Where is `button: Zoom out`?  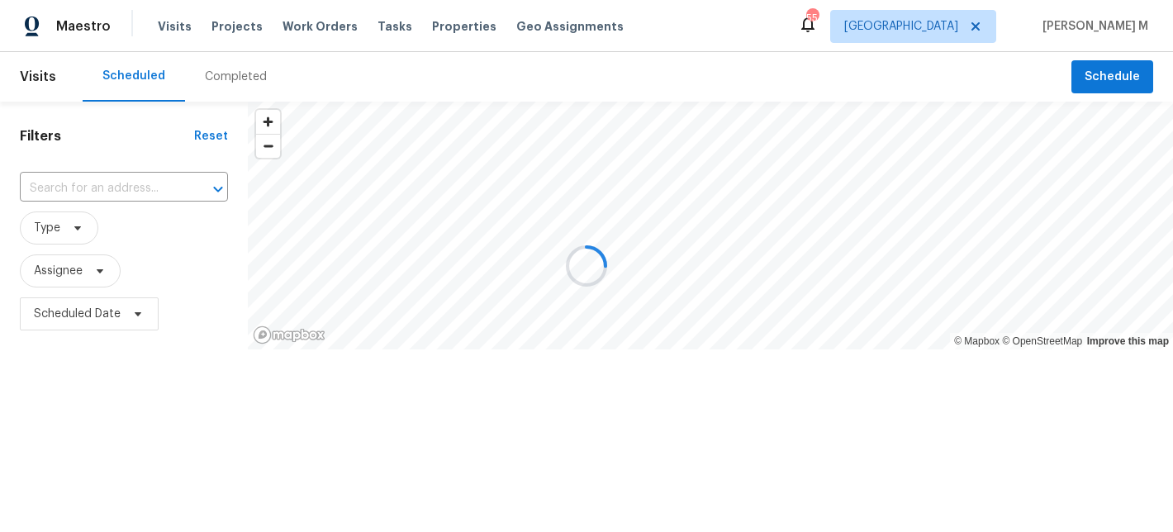 button: Zoom out is located at coordinates (268, 145).